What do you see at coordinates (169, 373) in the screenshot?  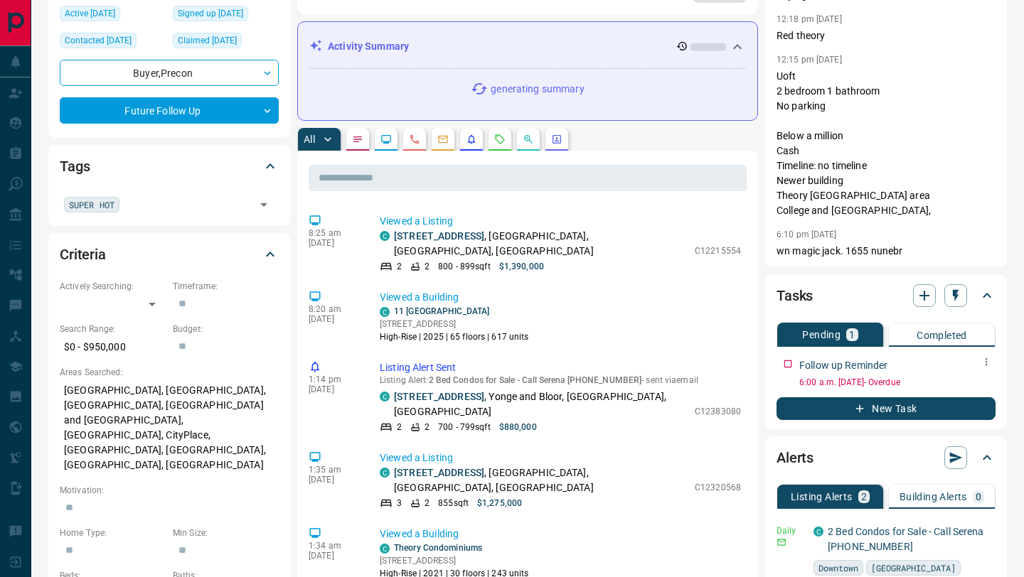 I see `p: Areas Searched:` at bounding box center [169, 373].